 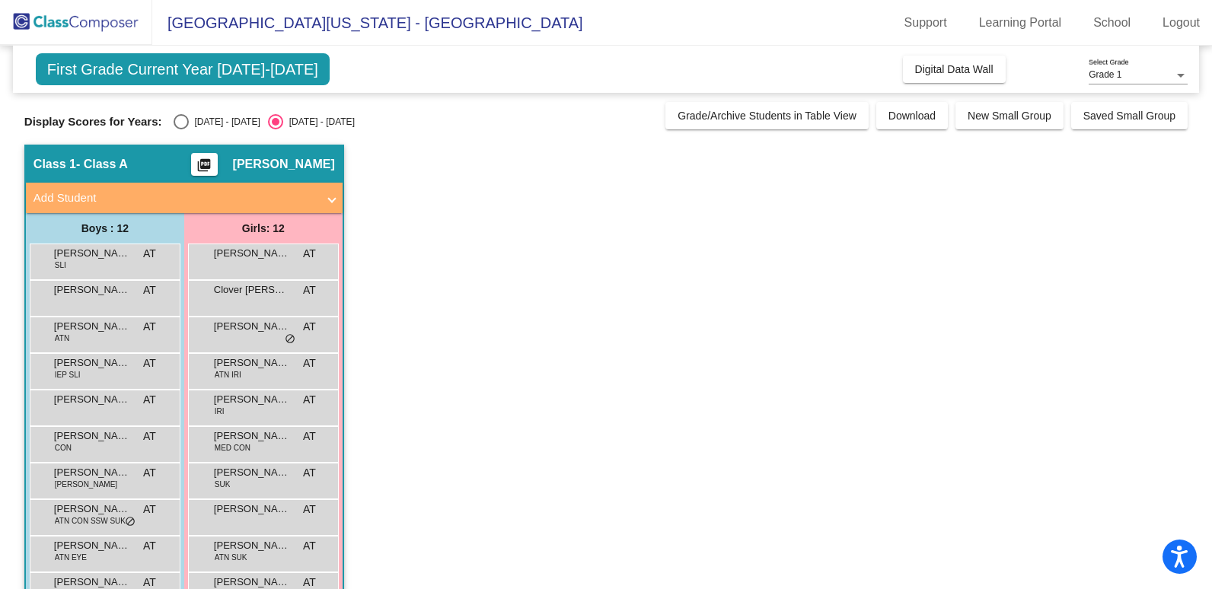 What do you see at coordinates (912, 116) in the screenshot?
I see `span: Download` at bounding box center [912, 116].